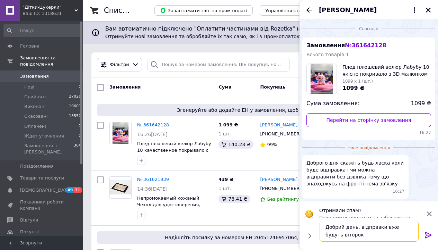 This screenshot has height=250, width=438. What do you see at coordinates (75, 97) in the screenshot?
I see `span: 27026` at bounding box center [75, 97].